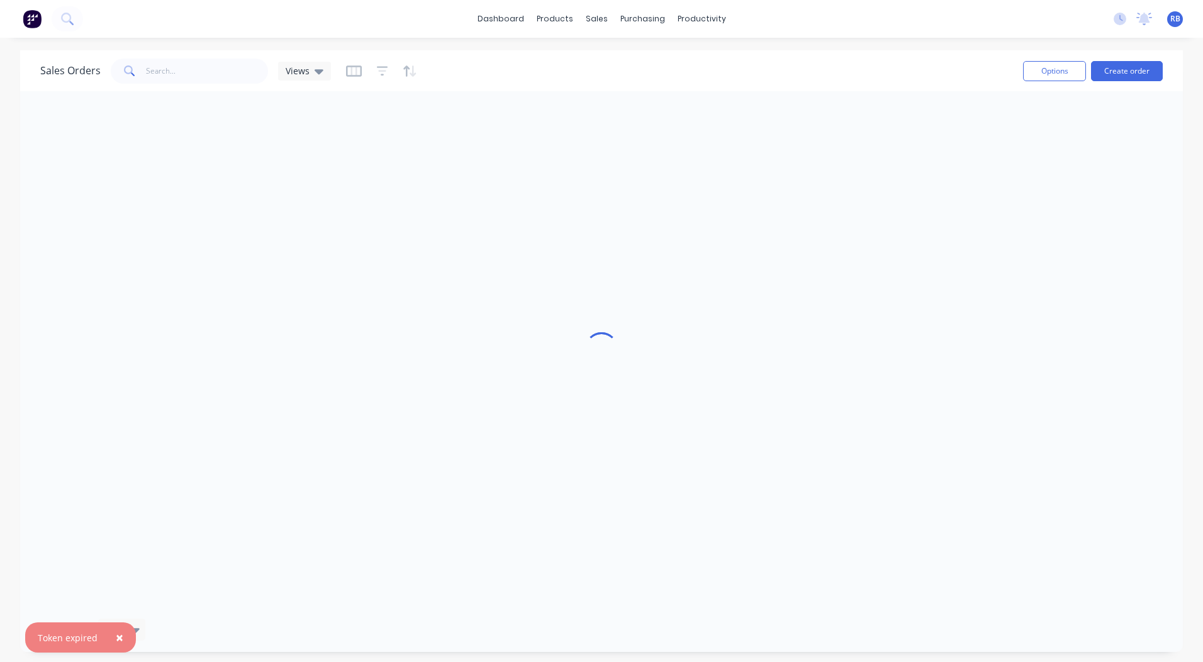 The height and width of the screenshot is (662, 1203). What do you see at coordinates (1055, 71) in the screenshot?
I see `button: Options` at bounding box center [1055, 71].